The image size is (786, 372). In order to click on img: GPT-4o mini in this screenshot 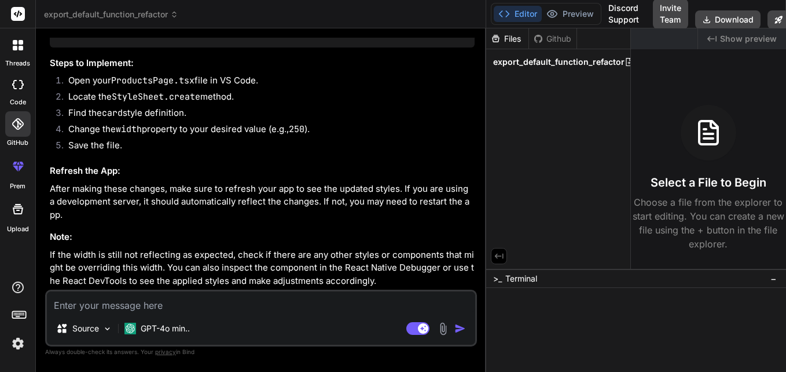, I will do `click(130, 328)`.